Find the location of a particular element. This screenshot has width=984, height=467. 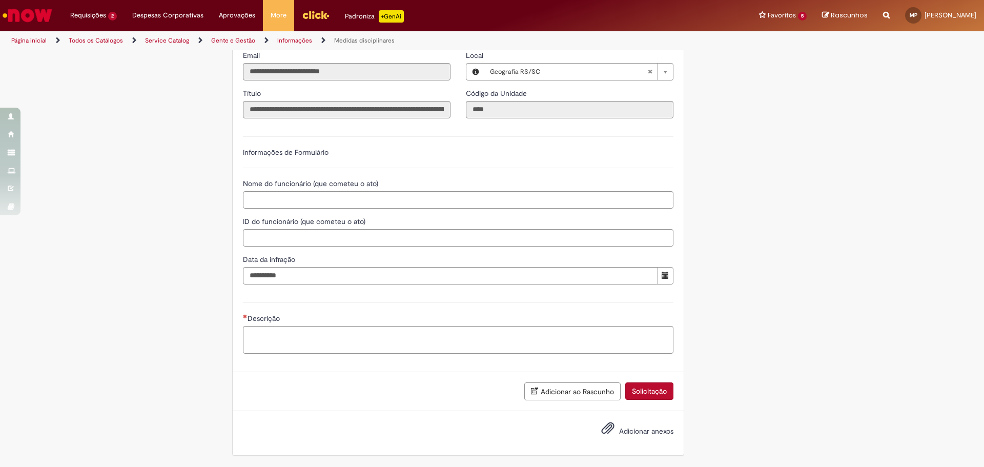

span: Descrição is located at coordinates (264, 318).